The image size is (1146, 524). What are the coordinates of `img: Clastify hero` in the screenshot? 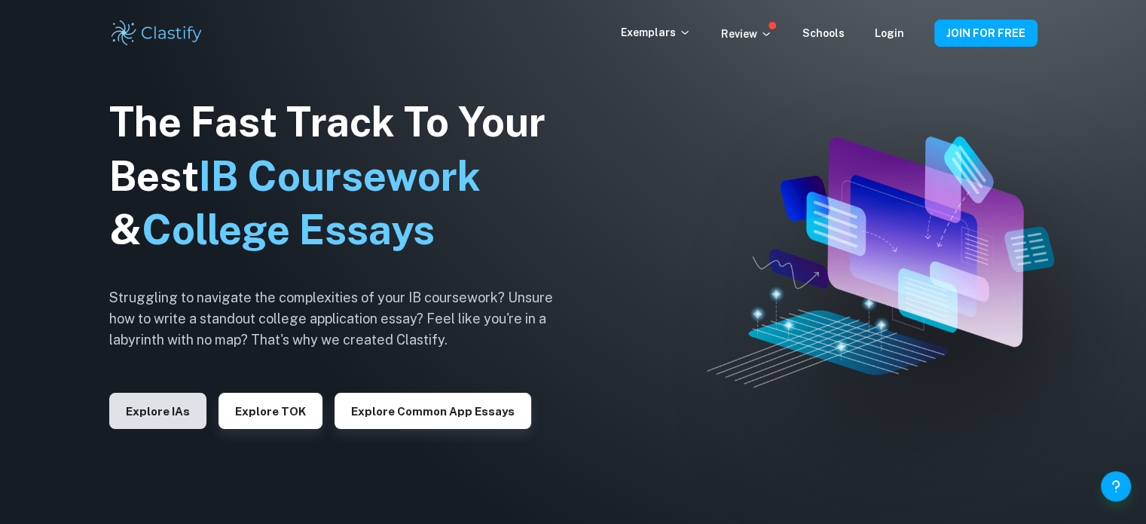 It's located at (880, 262).